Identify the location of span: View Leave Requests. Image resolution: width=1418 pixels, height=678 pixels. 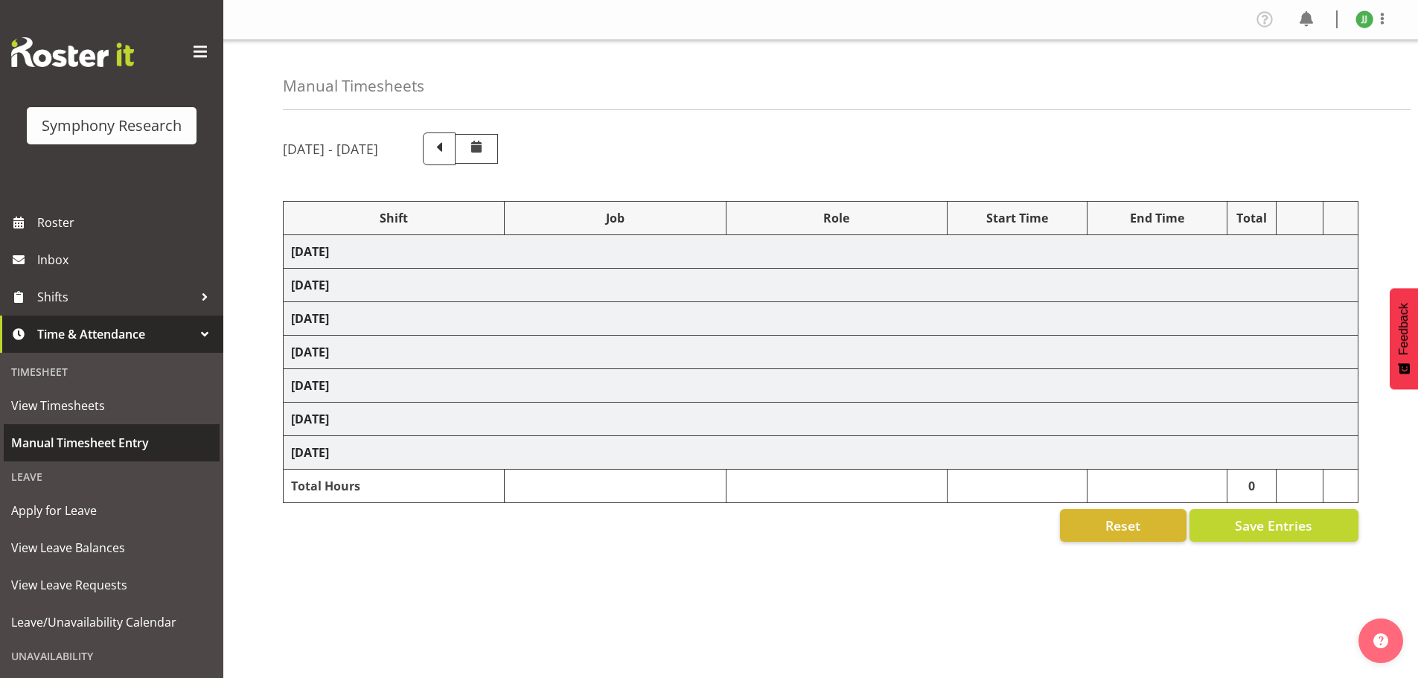
(112, 585).